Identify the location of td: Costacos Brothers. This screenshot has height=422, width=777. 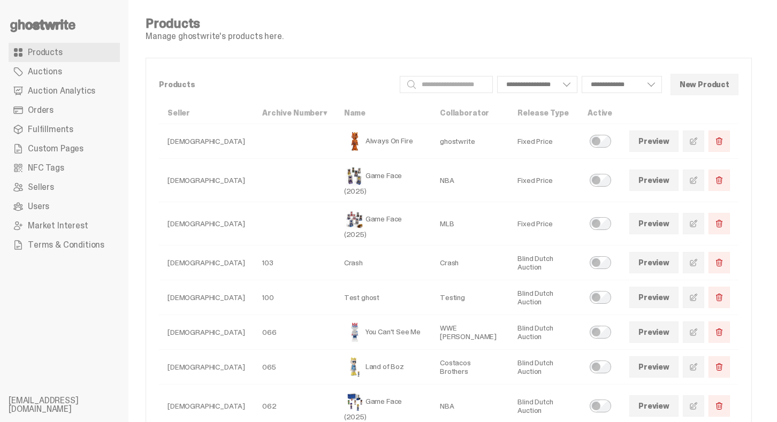
(470, 367).